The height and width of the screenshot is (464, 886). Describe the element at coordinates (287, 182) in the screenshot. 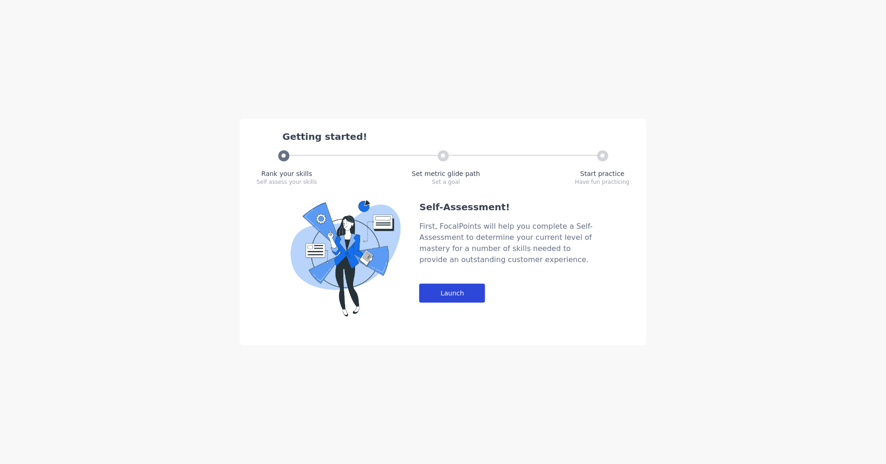

I see `div: Self assess your skills` at that location.